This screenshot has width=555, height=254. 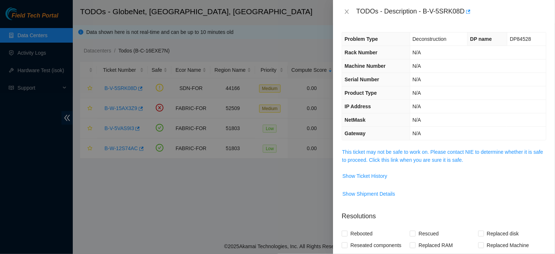 I want to click on span: Show Ticket History, so click(x=365, y=176).